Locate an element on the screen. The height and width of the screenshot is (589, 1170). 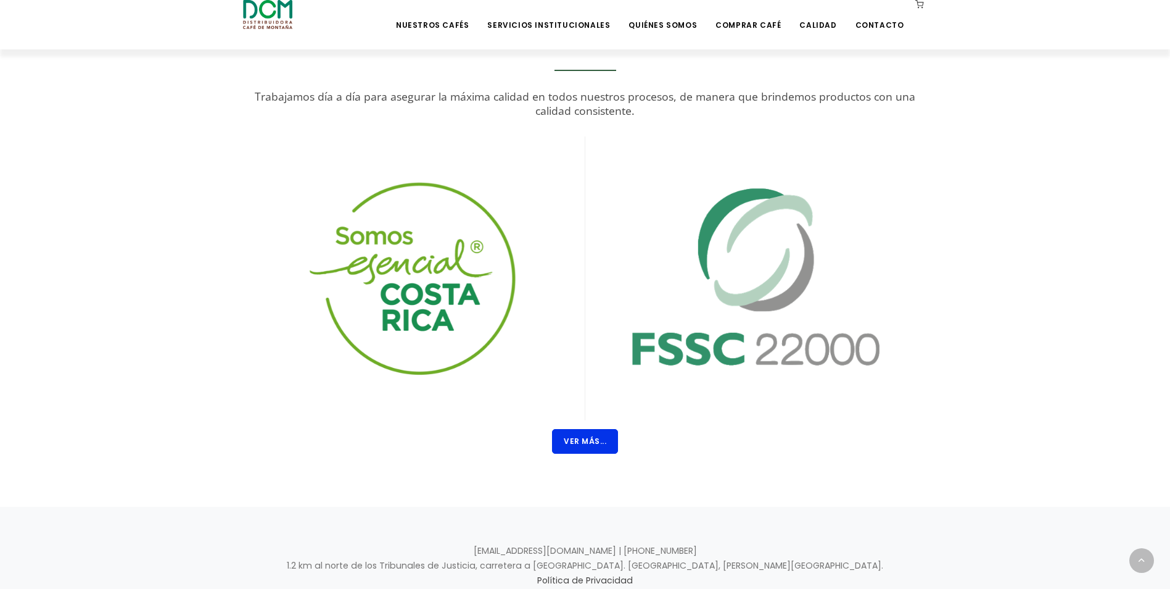
a: Calidad is located at coordinates (818, 15).